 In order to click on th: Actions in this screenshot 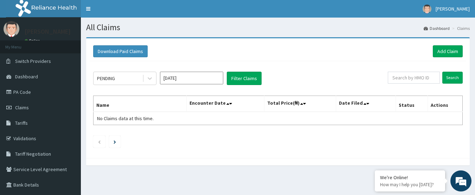, I will do `click(445, 104)`.